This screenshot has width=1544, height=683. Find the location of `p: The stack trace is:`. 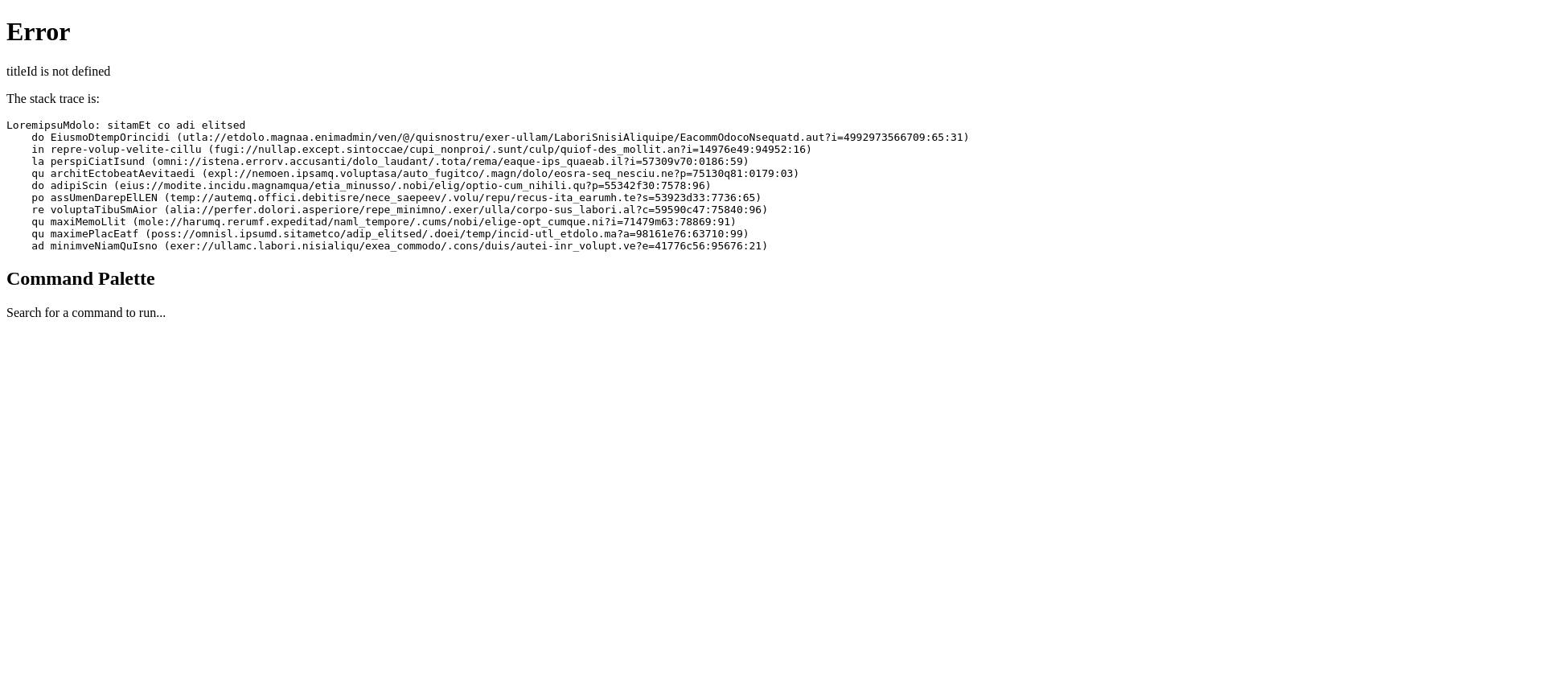

p: The stack trace is: is located at coordinates (772, 99).